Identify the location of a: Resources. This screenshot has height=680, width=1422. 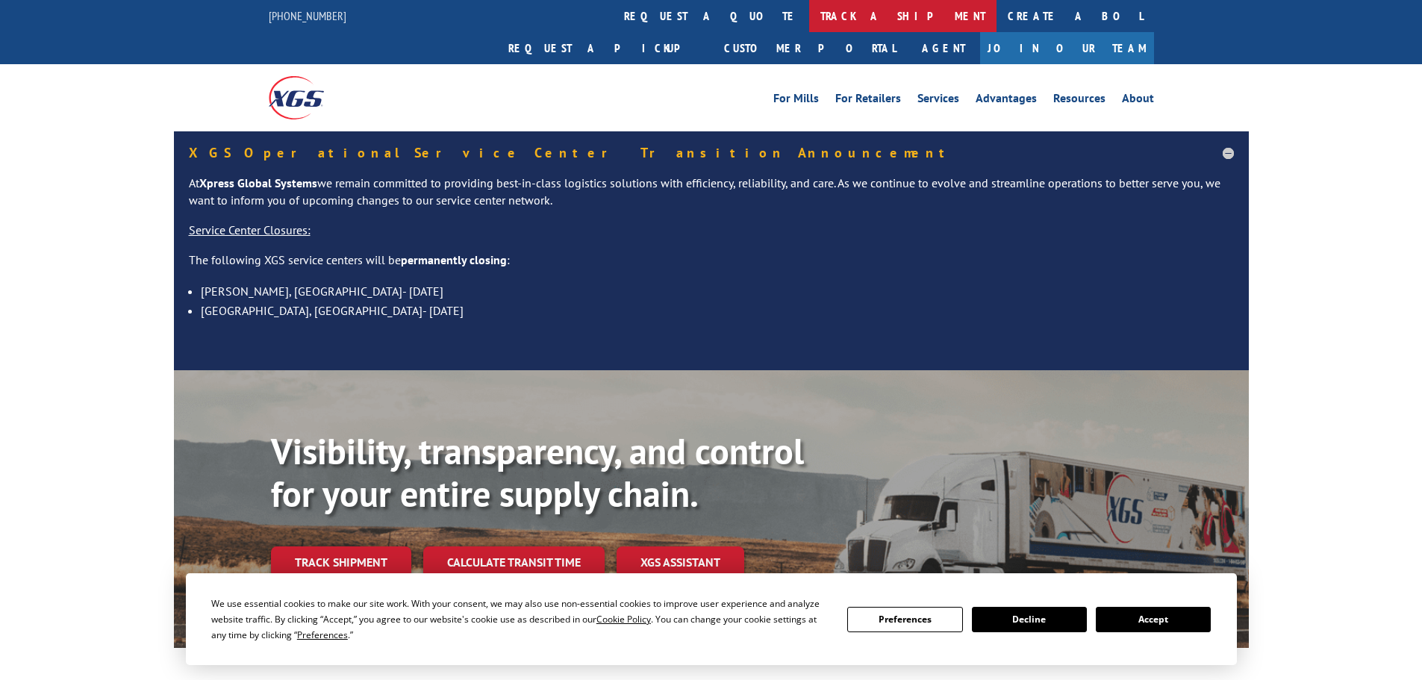
(1079, 101).